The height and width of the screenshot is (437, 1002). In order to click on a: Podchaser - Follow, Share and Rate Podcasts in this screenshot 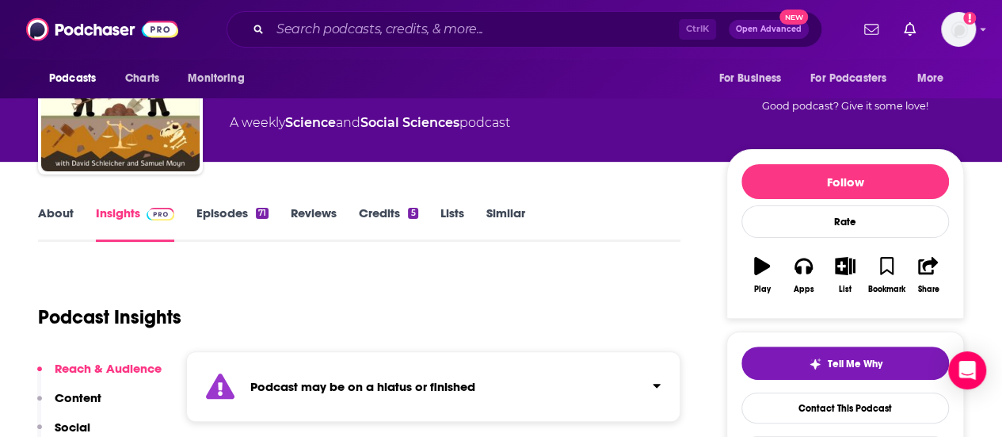, I will do `click(102, 29)`.